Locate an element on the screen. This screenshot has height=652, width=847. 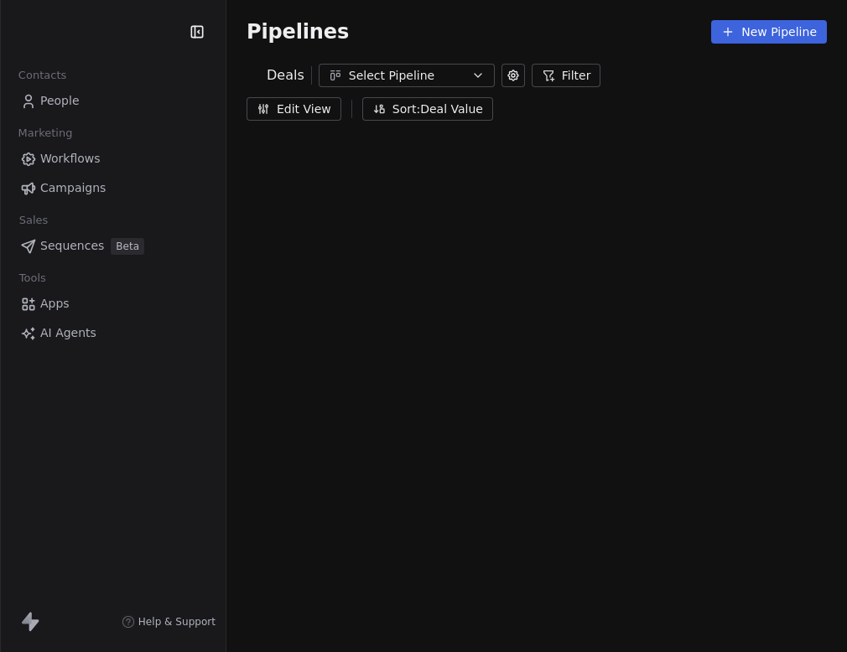
a: People is located at coordinates (112, 101).